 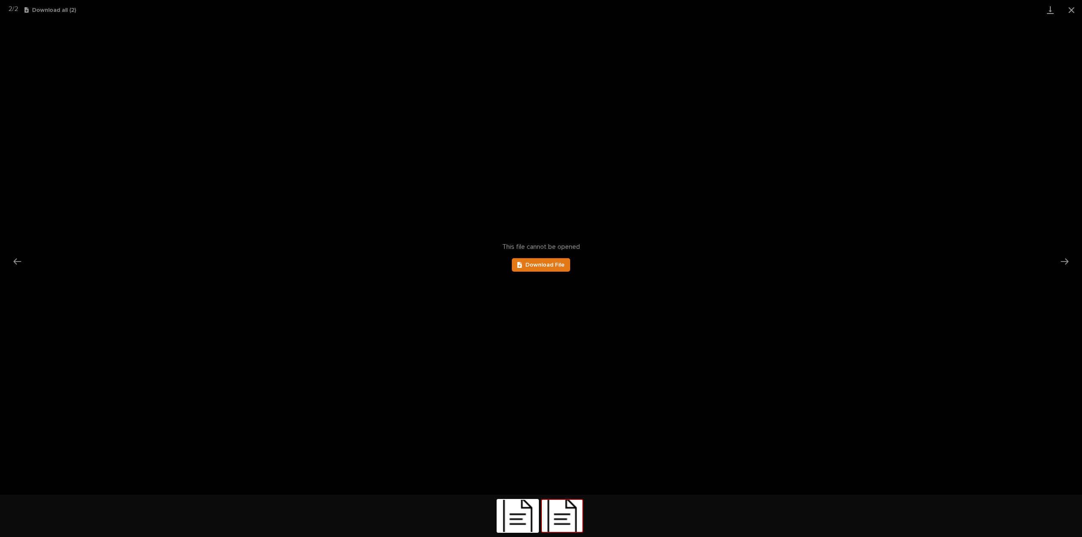 What do you see at coordinates (1065, 261) in the screenshot?
I see `button: Next slide` at bounding box center [1065, 261].